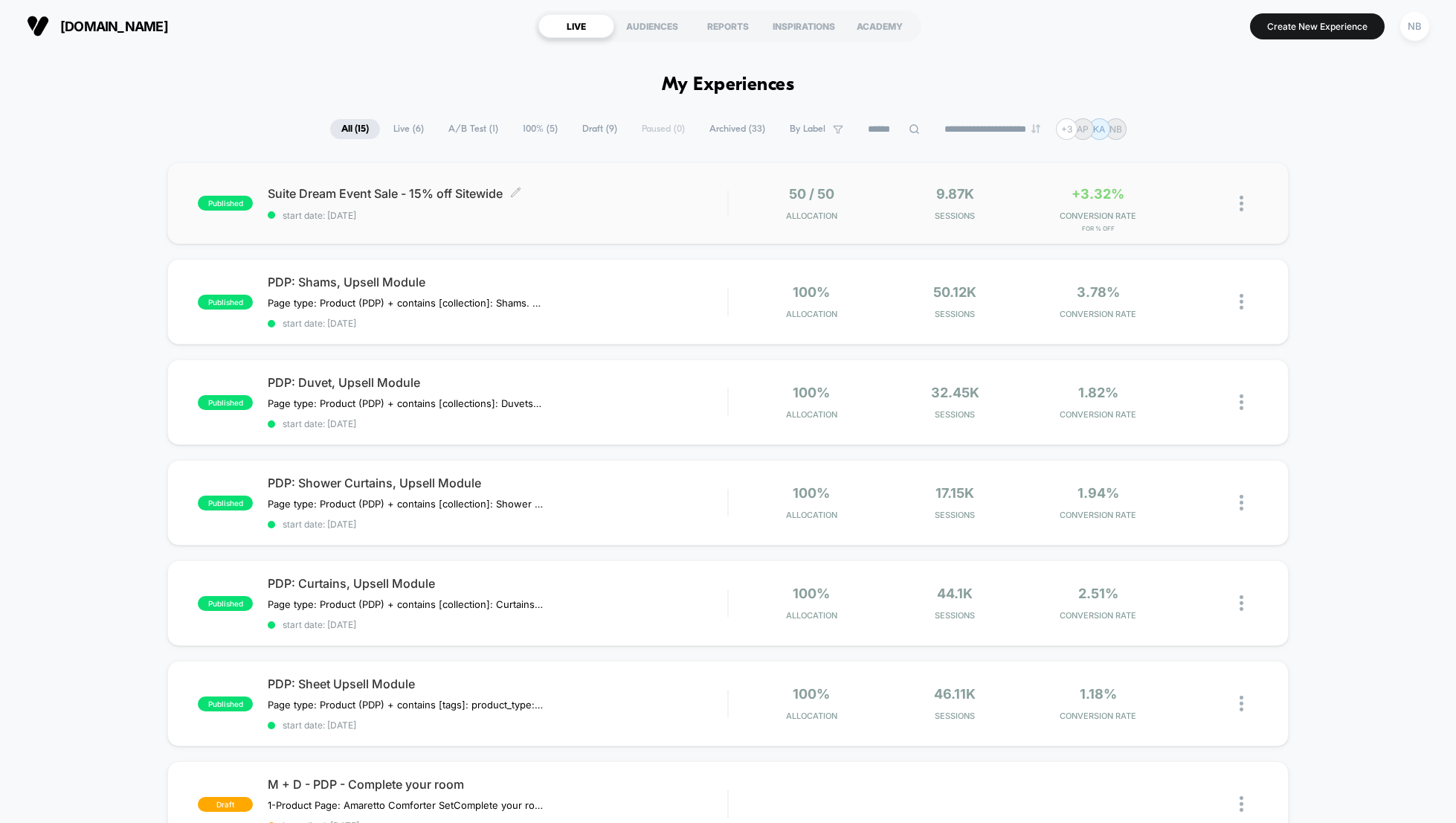 The image size is (1456, 823). What do you see at coordinates (497, 383) in the screenshot?
I see `span: PDP: Duvet, Upsell Module` at bounding box center [497, 383].